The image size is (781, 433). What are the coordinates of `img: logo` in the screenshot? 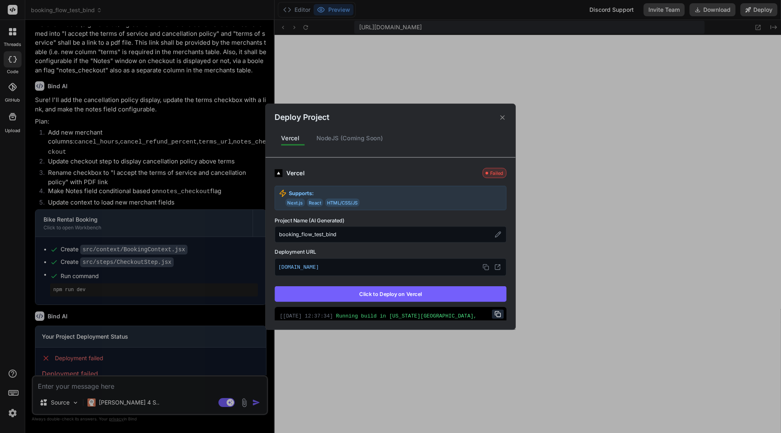 It's located at (278, 172).